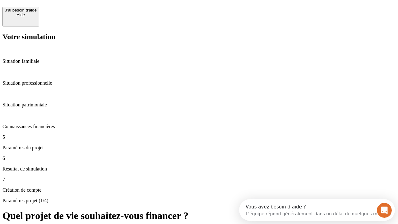  Describe the element at coordinates (199, 148) in the screenshot. I see `p: Paramètres du projet` at that location.